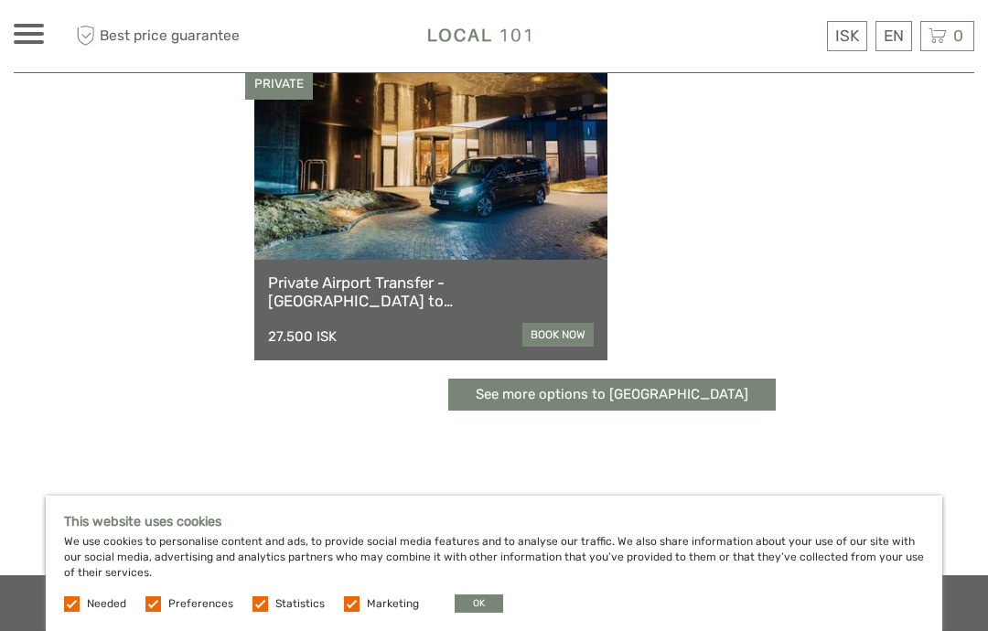  What do you see at coordinates (847, 36) in the screenshot?
I see `span: ISK` at bounding box center [847, 36].